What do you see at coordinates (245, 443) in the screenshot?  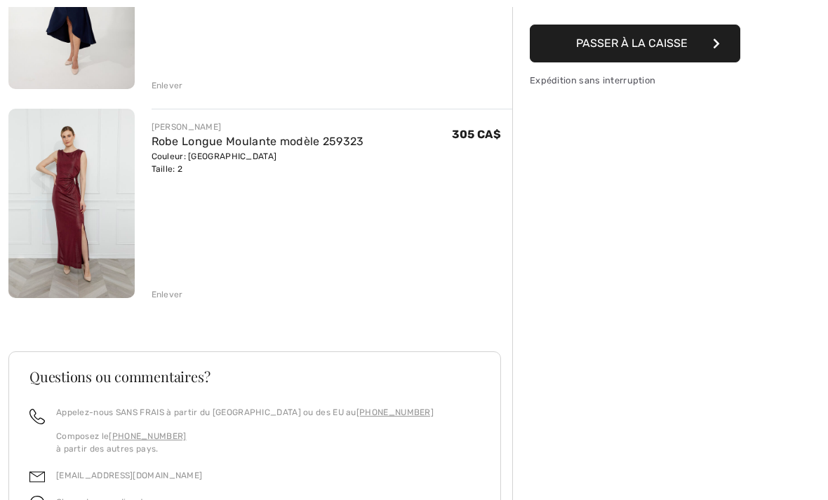 I see `p: Composez le à partir des autres pays.` at bounding box center [245, 443].